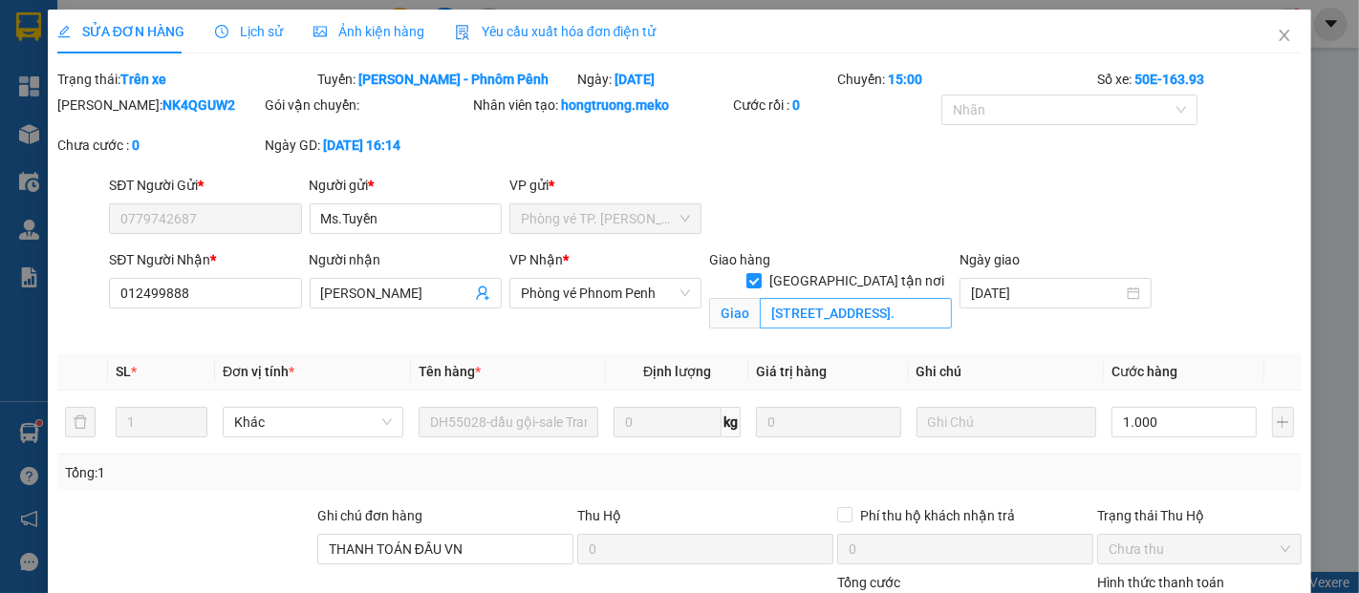  Describe the element at coordinates (734, 313) in the screenshot. I see `span: Giao` at that location.